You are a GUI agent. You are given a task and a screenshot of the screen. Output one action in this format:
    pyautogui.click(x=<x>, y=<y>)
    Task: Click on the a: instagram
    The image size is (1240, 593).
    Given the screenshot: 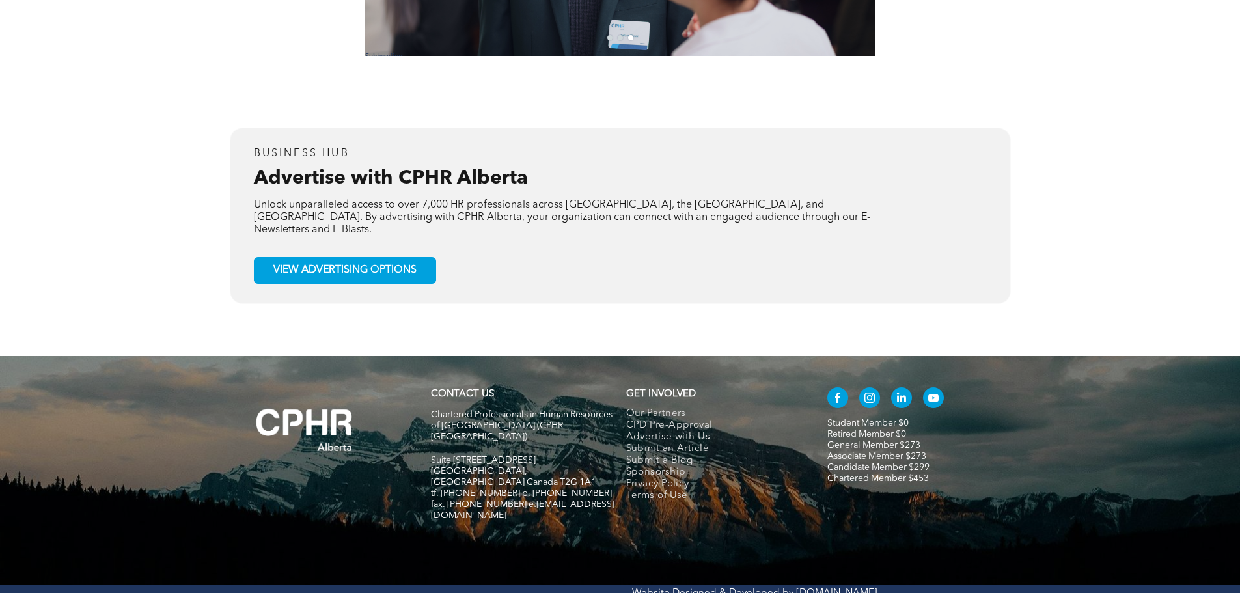 What is the action you would take?
    pyautogui.click(x=869, y=399)
    